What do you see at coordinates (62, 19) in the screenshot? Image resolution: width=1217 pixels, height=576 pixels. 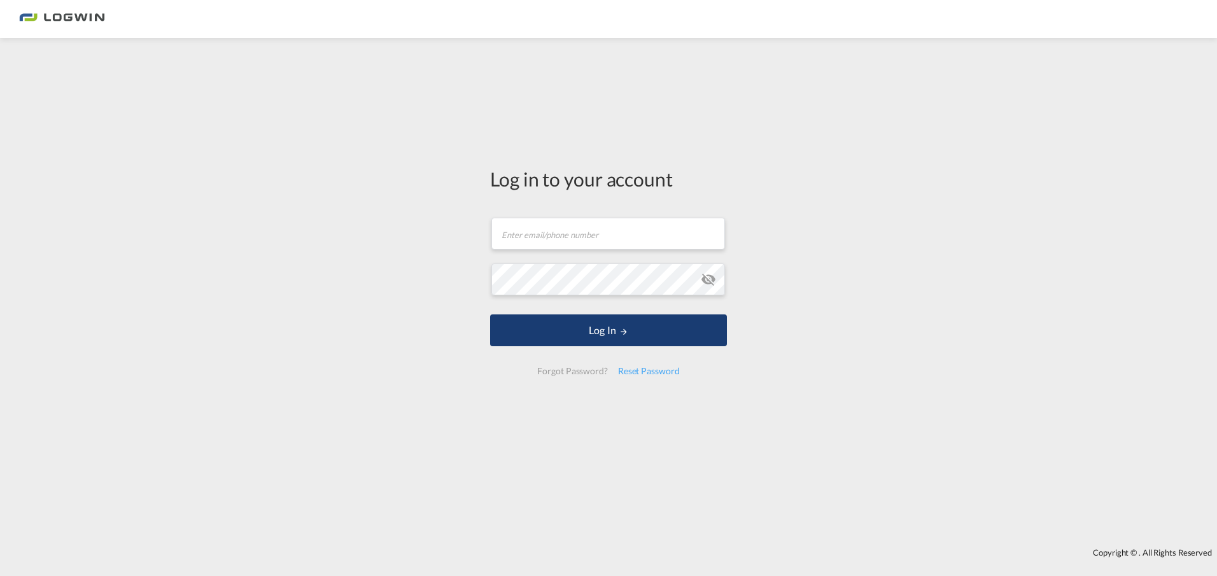 I see `img: bc73a0e0d8c111efacd525e4c8ad7d32.png` at bounding box center [62, 19].